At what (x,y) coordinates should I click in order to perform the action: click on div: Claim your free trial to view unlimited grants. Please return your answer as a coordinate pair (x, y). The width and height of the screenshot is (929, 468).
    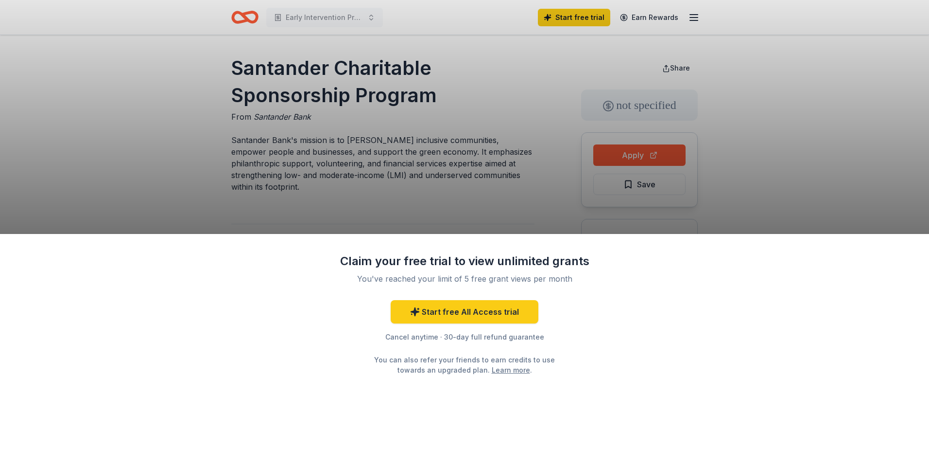
    Looking at the image, I should click on (465, 261).